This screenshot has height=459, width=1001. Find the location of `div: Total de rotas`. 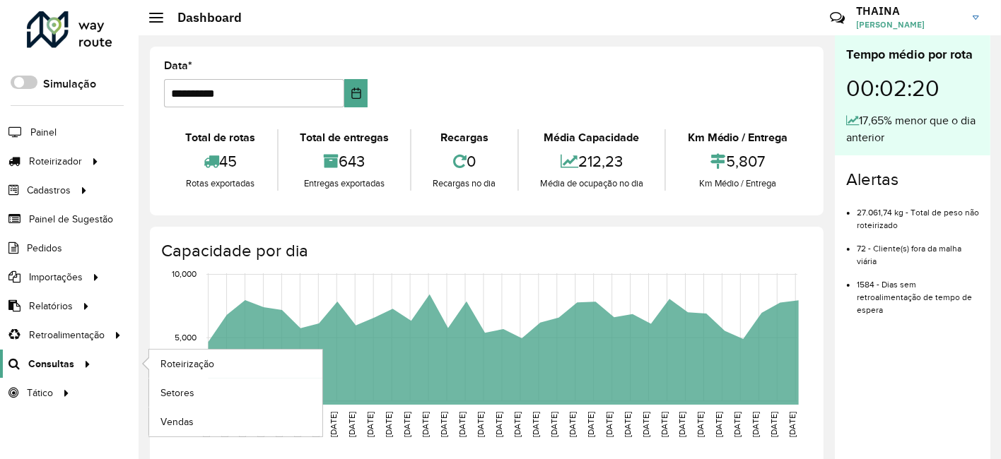

div: Total de rotas is located at coordinates (220, 138).